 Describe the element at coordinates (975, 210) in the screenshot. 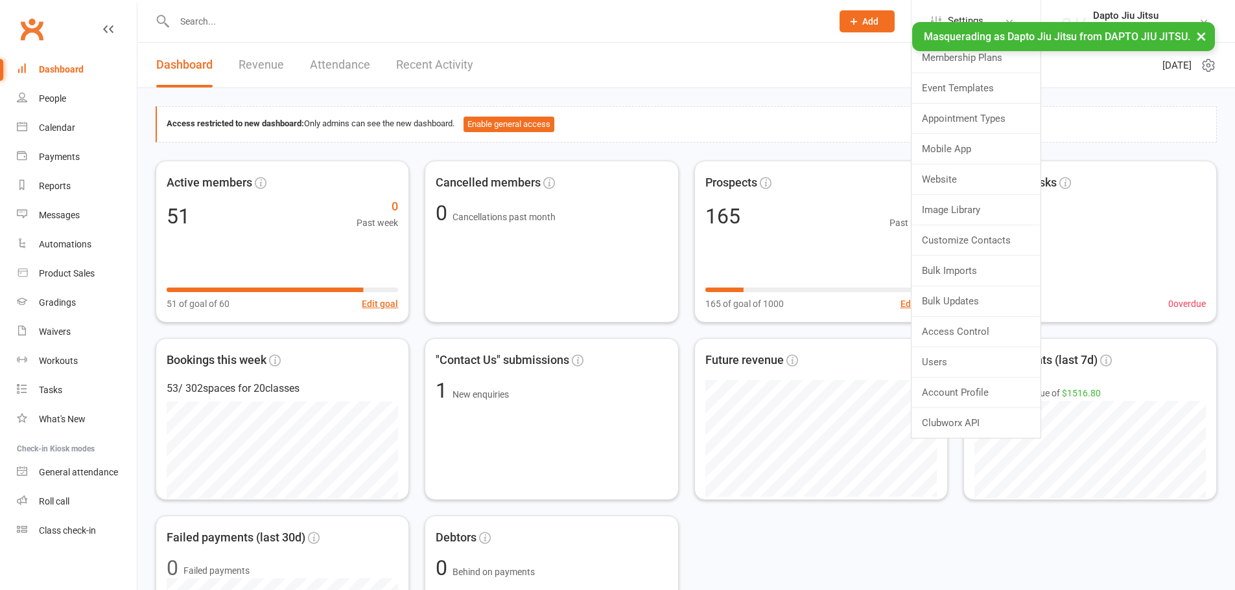

I see `a: Image Library` at that location.